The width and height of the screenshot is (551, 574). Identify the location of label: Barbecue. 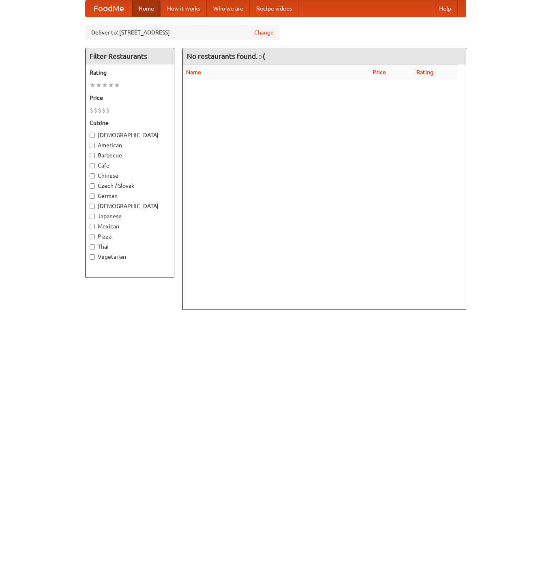
(130, 155).